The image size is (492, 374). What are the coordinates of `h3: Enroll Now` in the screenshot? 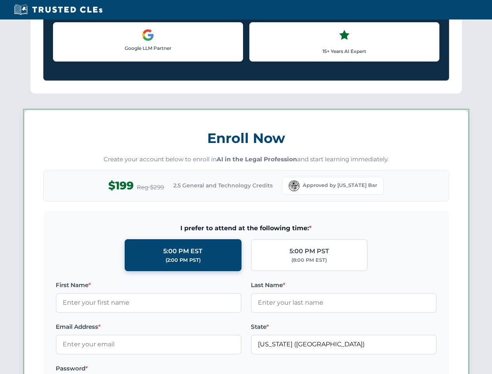 It's located at (246, 138).